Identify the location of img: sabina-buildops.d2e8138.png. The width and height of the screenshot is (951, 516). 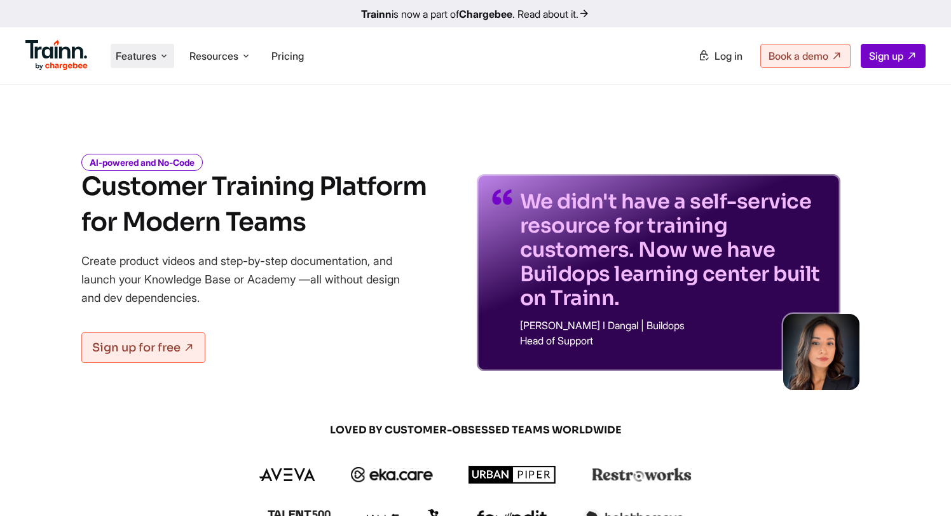
(821, 352).